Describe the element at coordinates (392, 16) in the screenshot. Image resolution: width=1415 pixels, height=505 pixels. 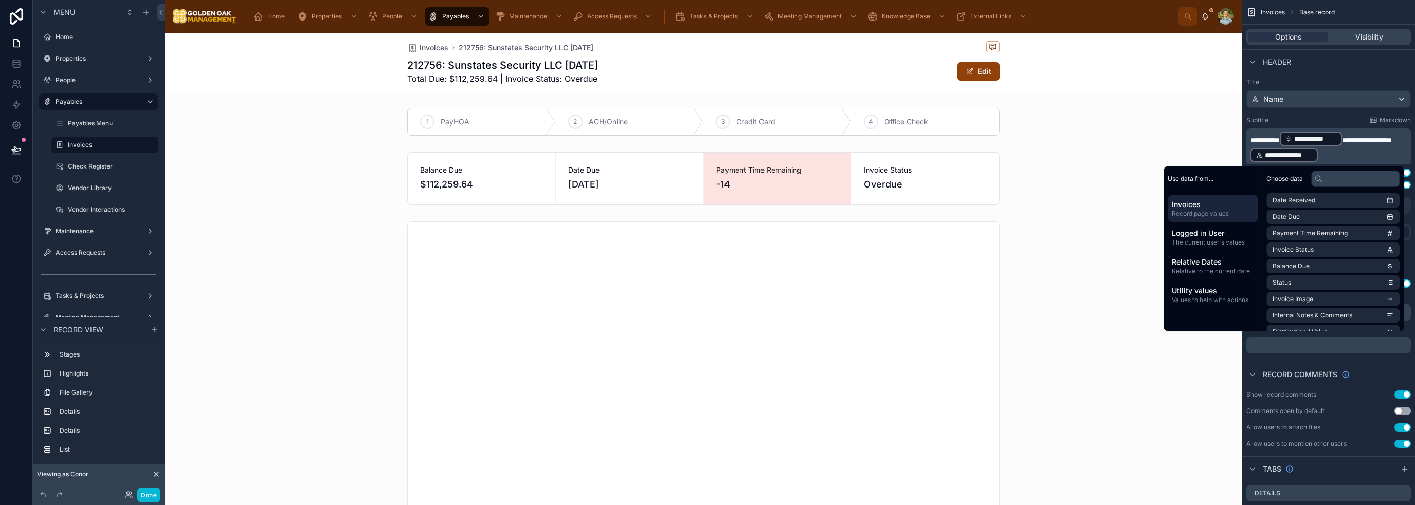
I see `span: People` at that location.